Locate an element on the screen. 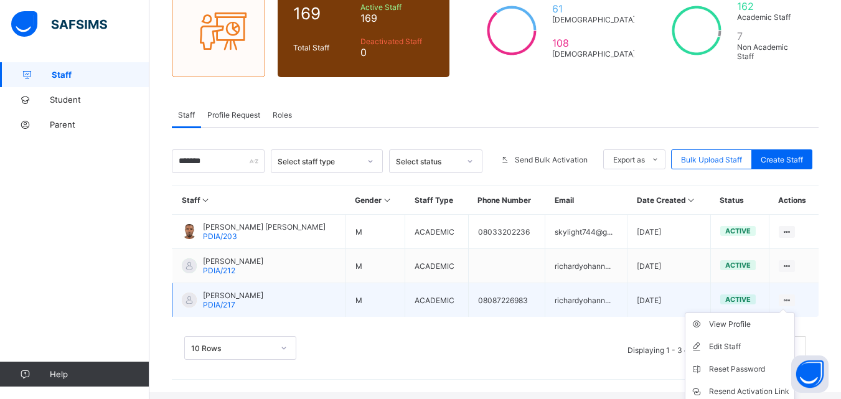 The width and height of the screenshot is (841, 399). span: Academic Staff is located at coordinates (770, 17).